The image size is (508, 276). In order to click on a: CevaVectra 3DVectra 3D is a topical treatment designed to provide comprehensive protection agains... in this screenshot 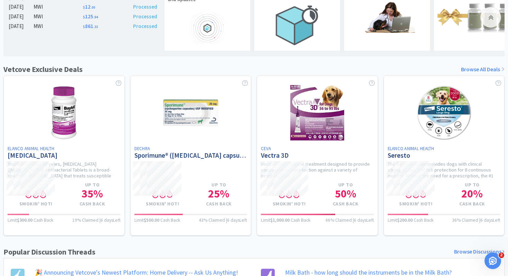, I will do `click(317, 155)`.